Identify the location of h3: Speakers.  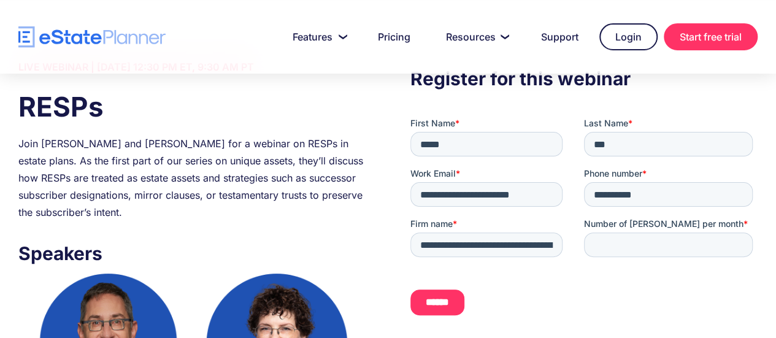
(192, 253).